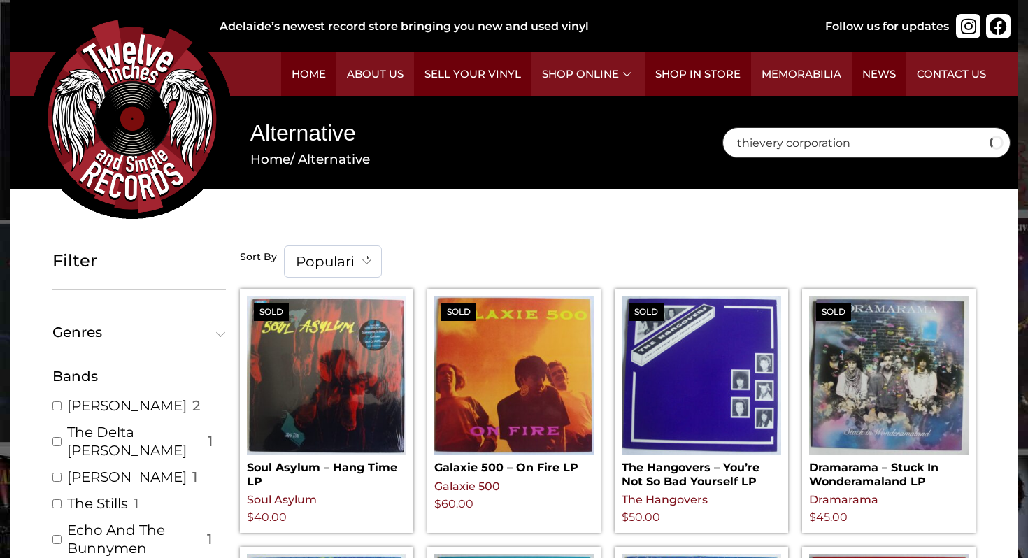 This screenshot has width=1028, height=558. Describe the element at coordinates (134, 539) in the screenshot. I see `a: Echo And The Bunnymen` at that location.